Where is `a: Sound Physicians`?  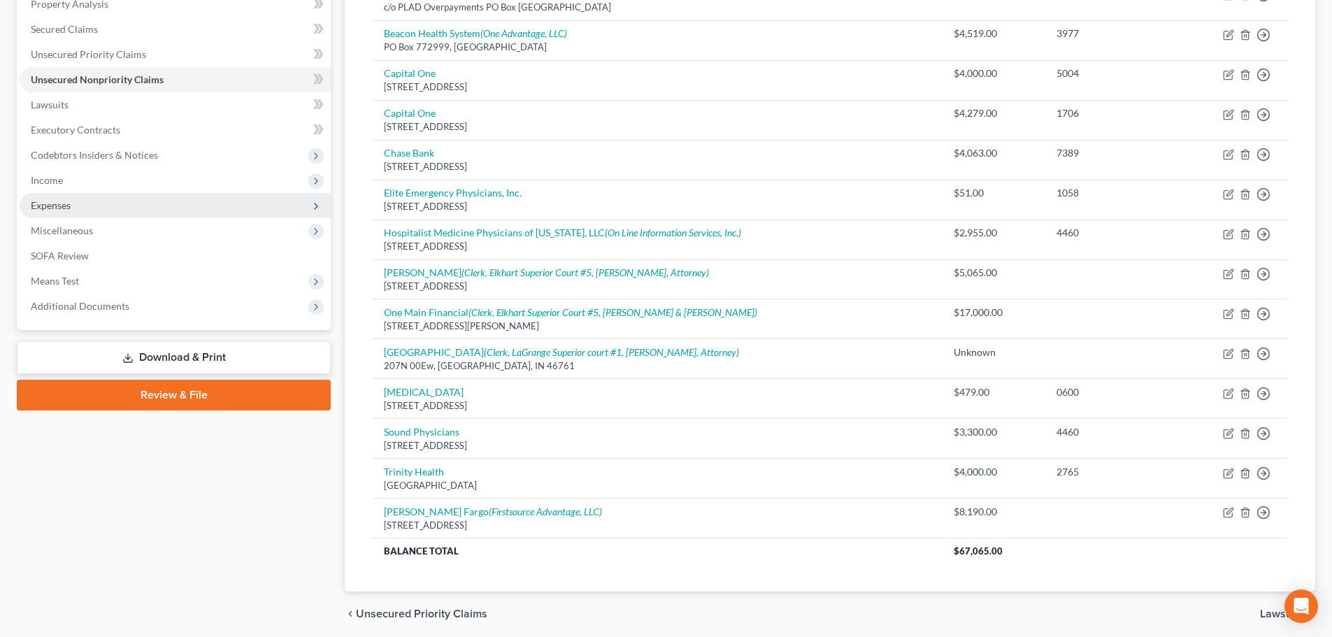
a: Sound Physicians is located at coordinates (422, 431).